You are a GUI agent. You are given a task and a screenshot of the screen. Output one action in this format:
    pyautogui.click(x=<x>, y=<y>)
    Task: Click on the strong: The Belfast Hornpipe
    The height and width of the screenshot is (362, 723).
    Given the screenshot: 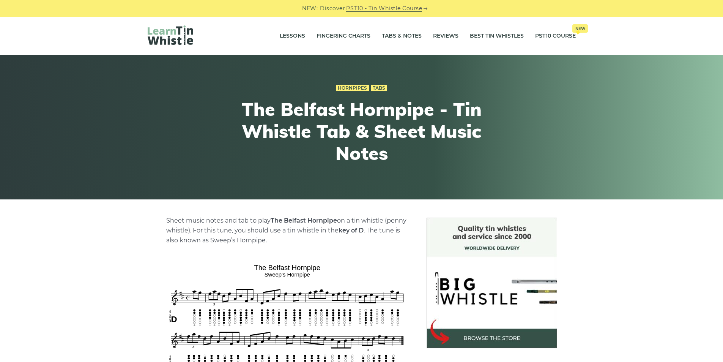 What is the action you would take?
    pyautogui.click(x=304, y=220)
    